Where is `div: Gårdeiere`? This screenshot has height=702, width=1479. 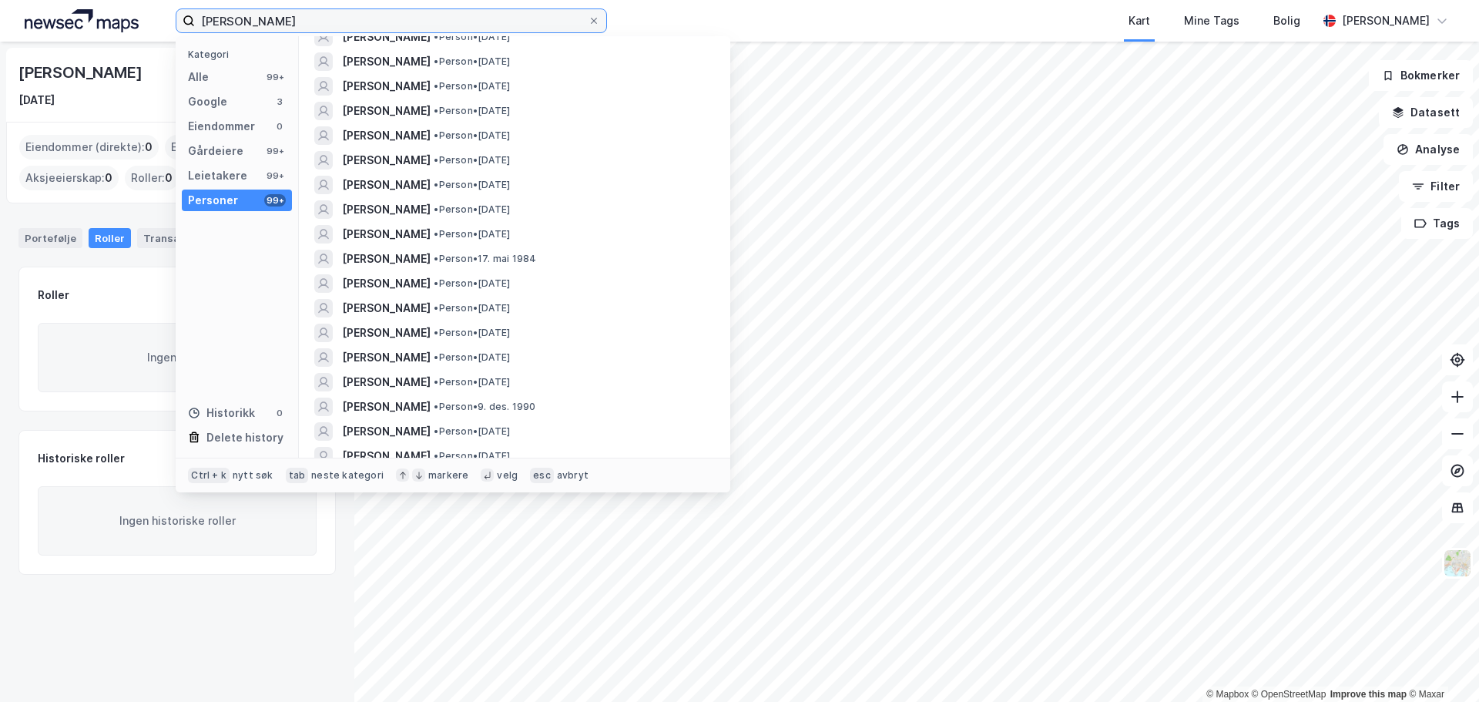
div: Gårdeiere is located at coordinates (216, 151).